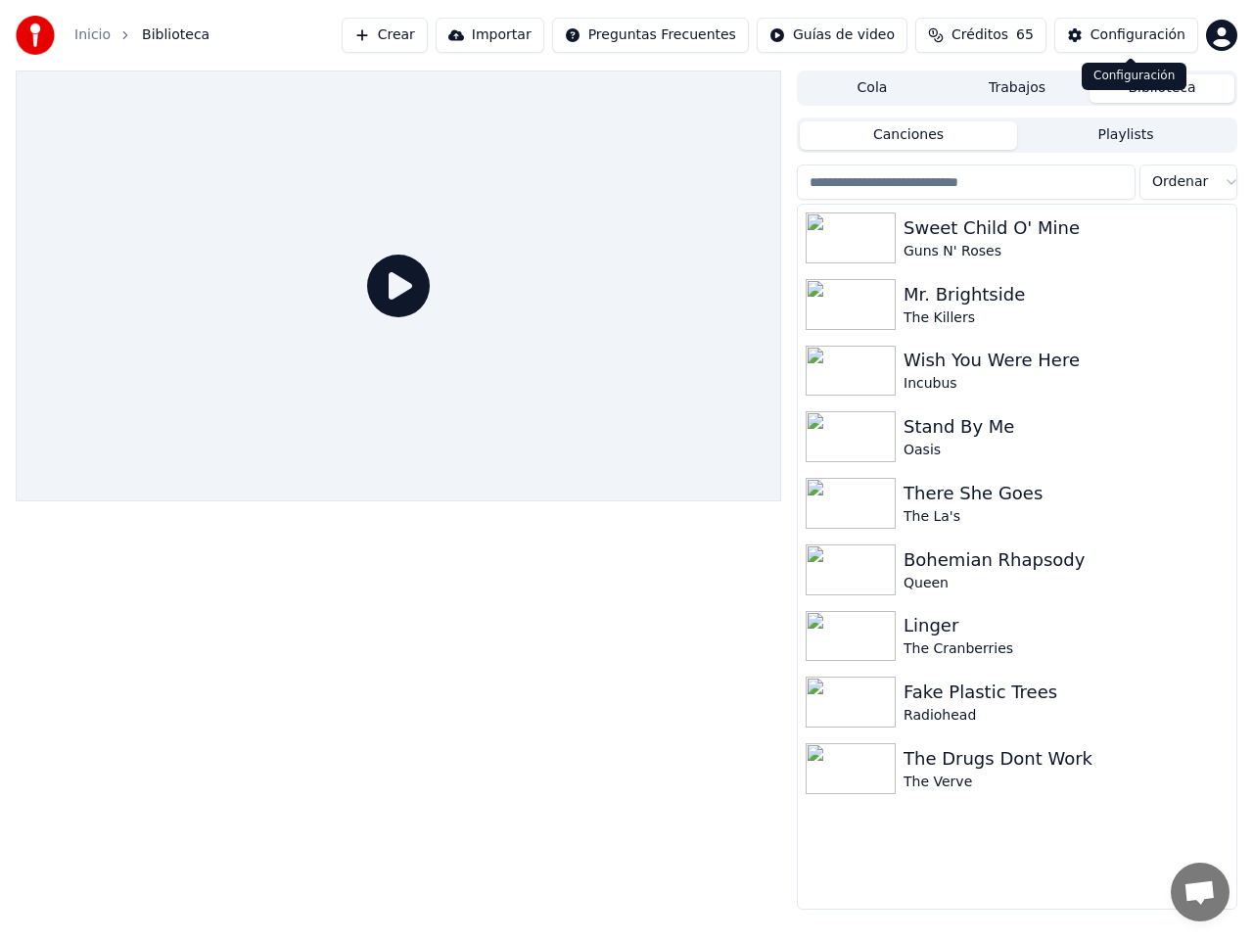  What do you see at coordinates (1066, 384) in the screenshot?
I see `div: Incubus` at bounding box center [1066, 384].